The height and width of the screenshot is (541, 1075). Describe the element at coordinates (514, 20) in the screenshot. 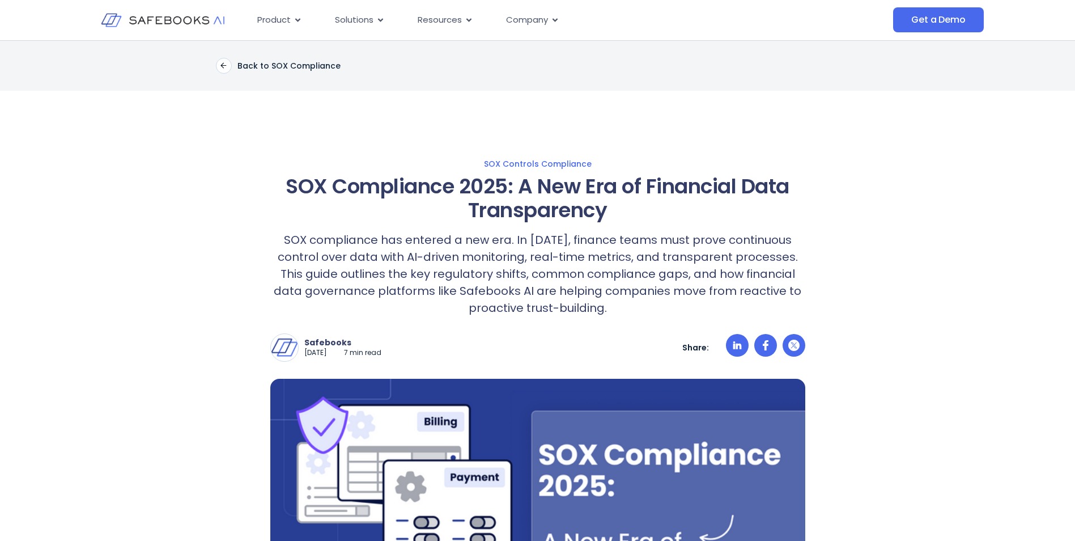

I see `nav: Menu` at that location.